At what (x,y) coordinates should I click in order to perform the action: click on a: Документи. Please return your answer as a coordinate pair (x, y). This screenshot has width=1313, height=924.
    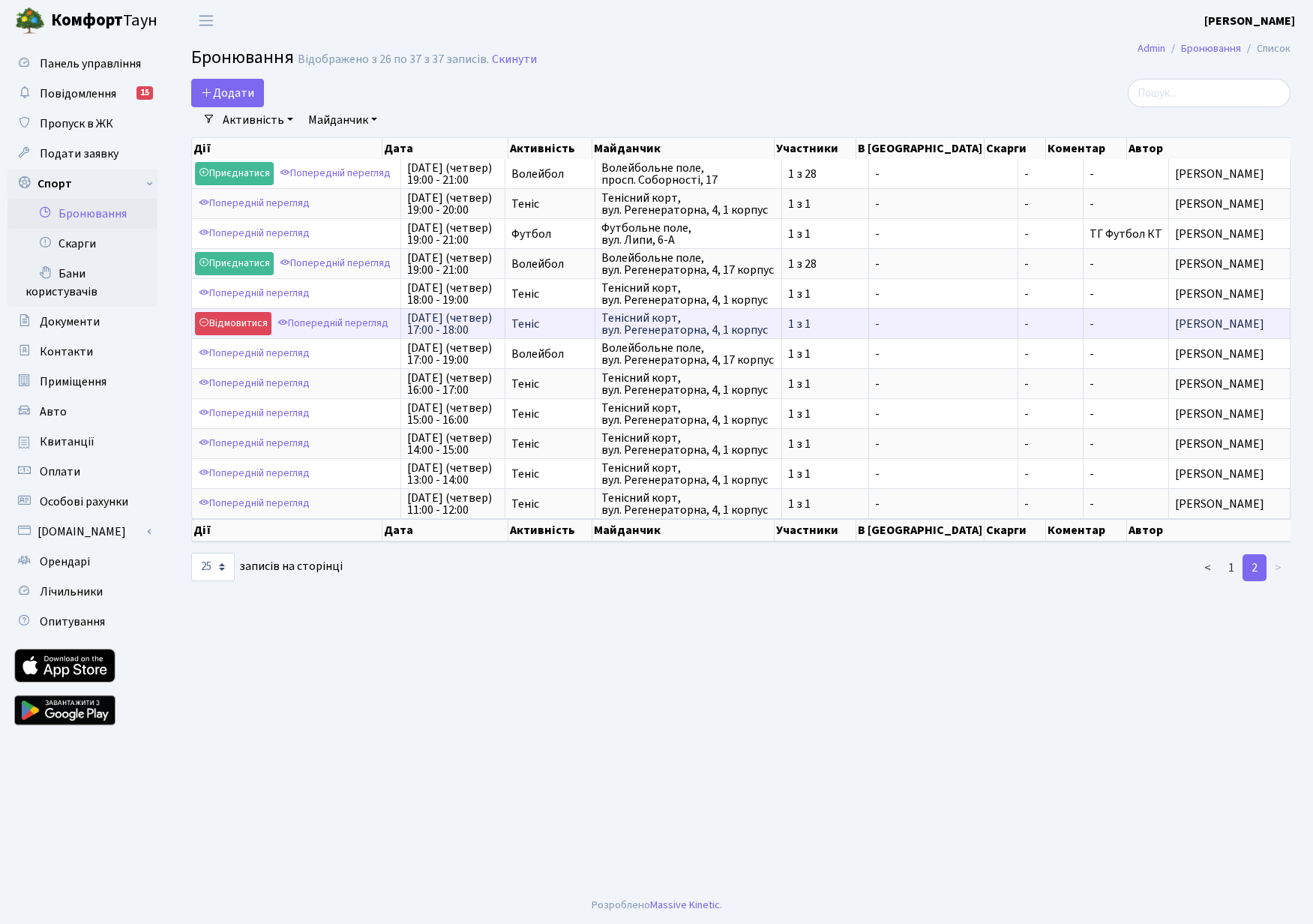
    Looking at the image, I should click on (83, 322).